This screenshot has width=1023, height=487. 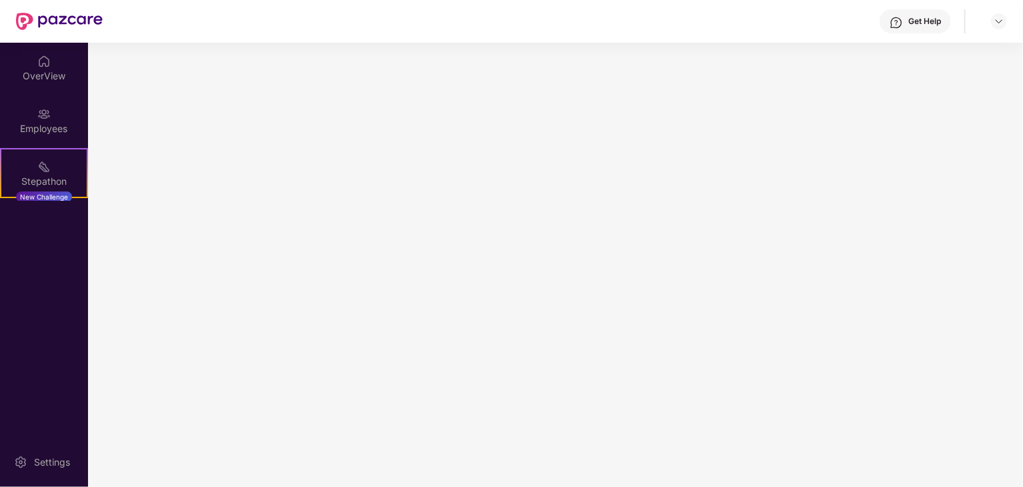 I want to click on img: svg+xml;base64,PHN2ZyBpZD0iRW1wbG95ZWVzIiB4bWxucz0iaHR0cDovL3d3dy53My5vcmcvMjAwMC9zdmciIHdpZHRoPS..., so click(x=44, y=114).